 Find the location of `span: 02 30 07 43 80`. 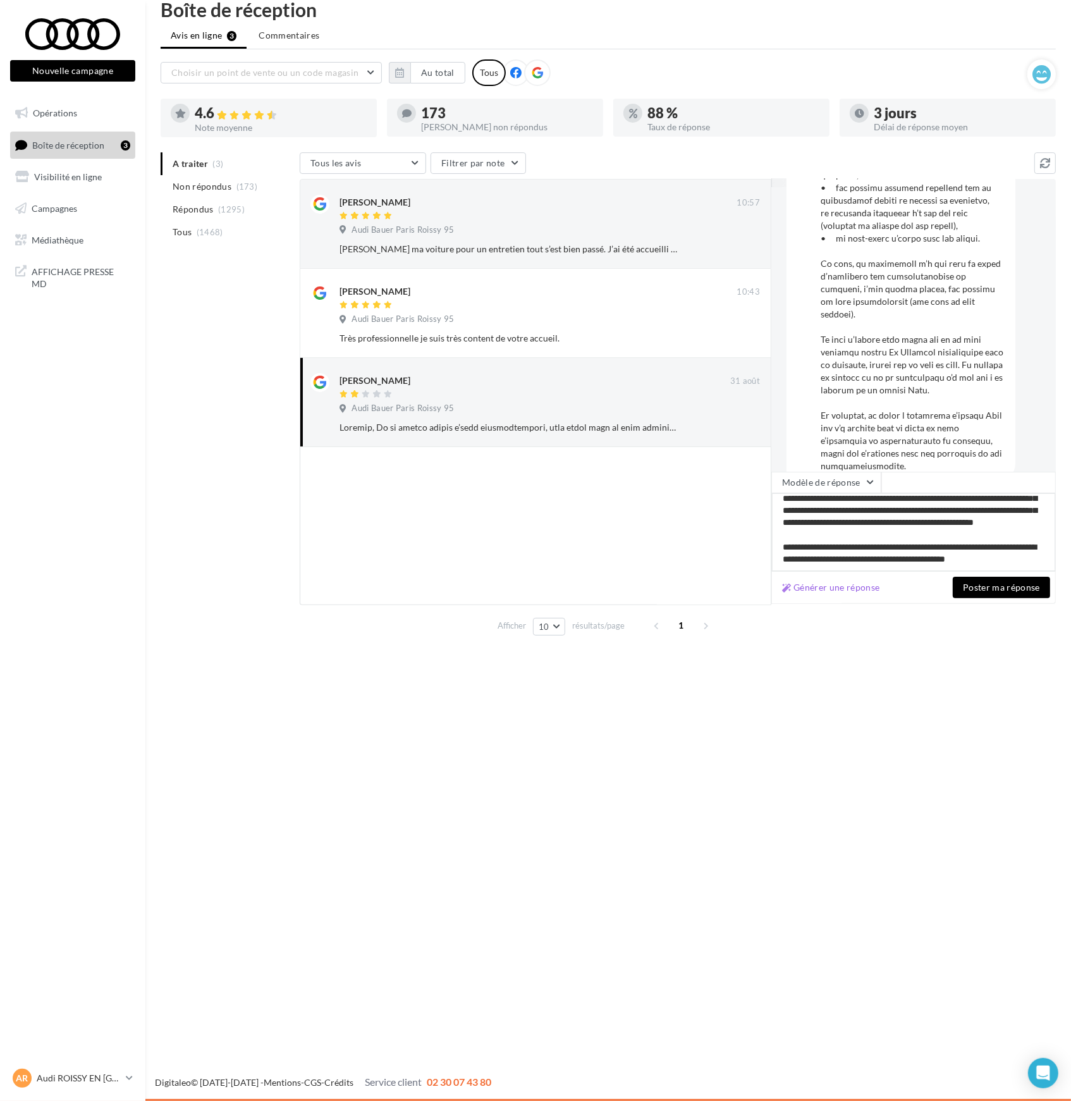

span: 02 30 07 43 80 is located at coordinates (459, 1081).